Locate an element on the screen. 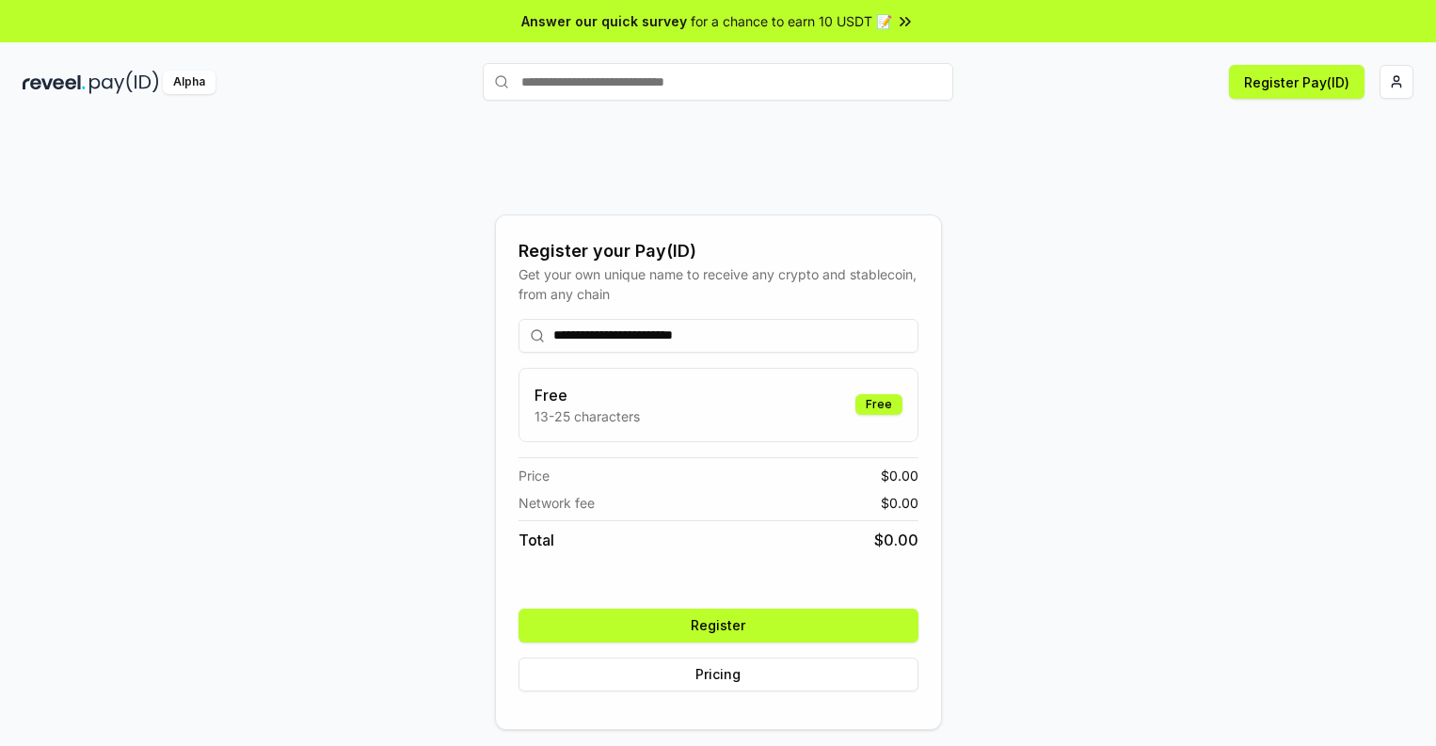  button: Register is located at coordinates (718, 626).